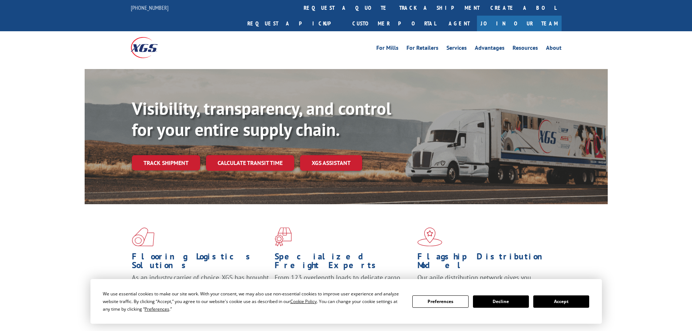 Image resolution: width=692 pixels, height=331 pixels. Describe the element at coordinates (261, 119) in the screenshot. I see `b: Visibility, transparency, and control for your entire supply chain.` at that location.